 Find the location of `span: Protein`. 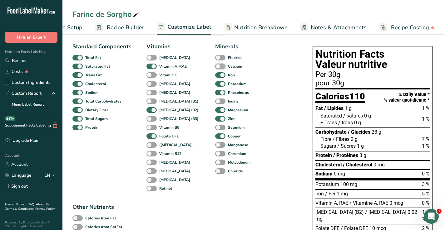

span: Protein is located at coordinates (324, 156).